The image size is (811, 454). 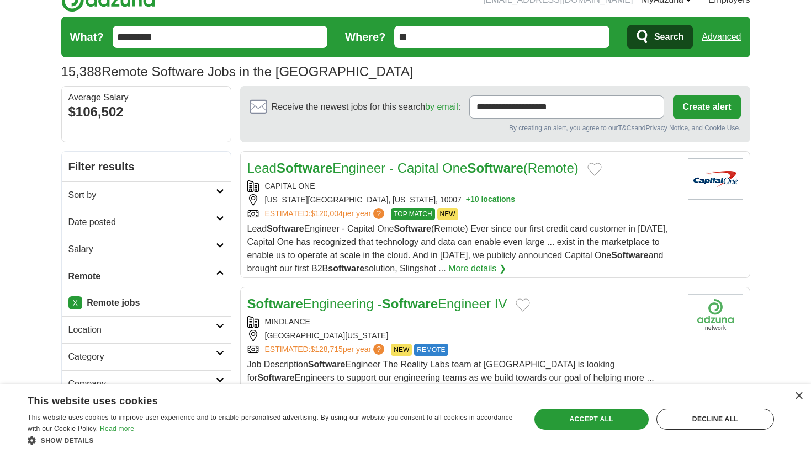 What do you see at coordinates (146, 249) in the screenshot?
I see `a: Salary` at bounding box center [146, 249].